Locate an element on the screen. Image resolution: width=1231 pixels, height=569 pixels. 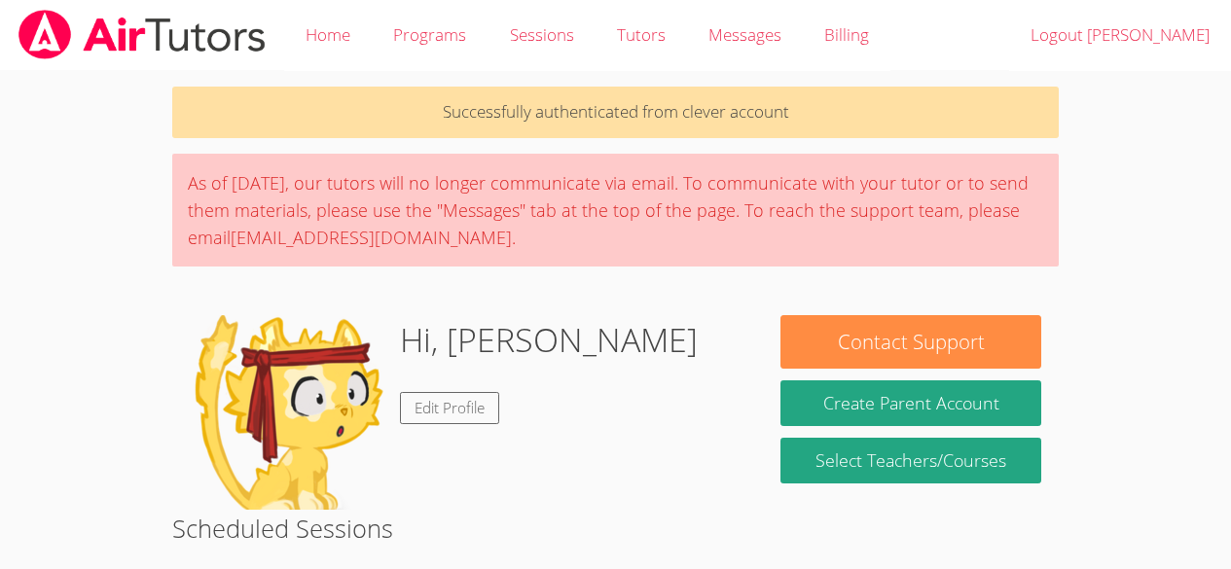
button: Contact Support is located at coordinates (910, 342).